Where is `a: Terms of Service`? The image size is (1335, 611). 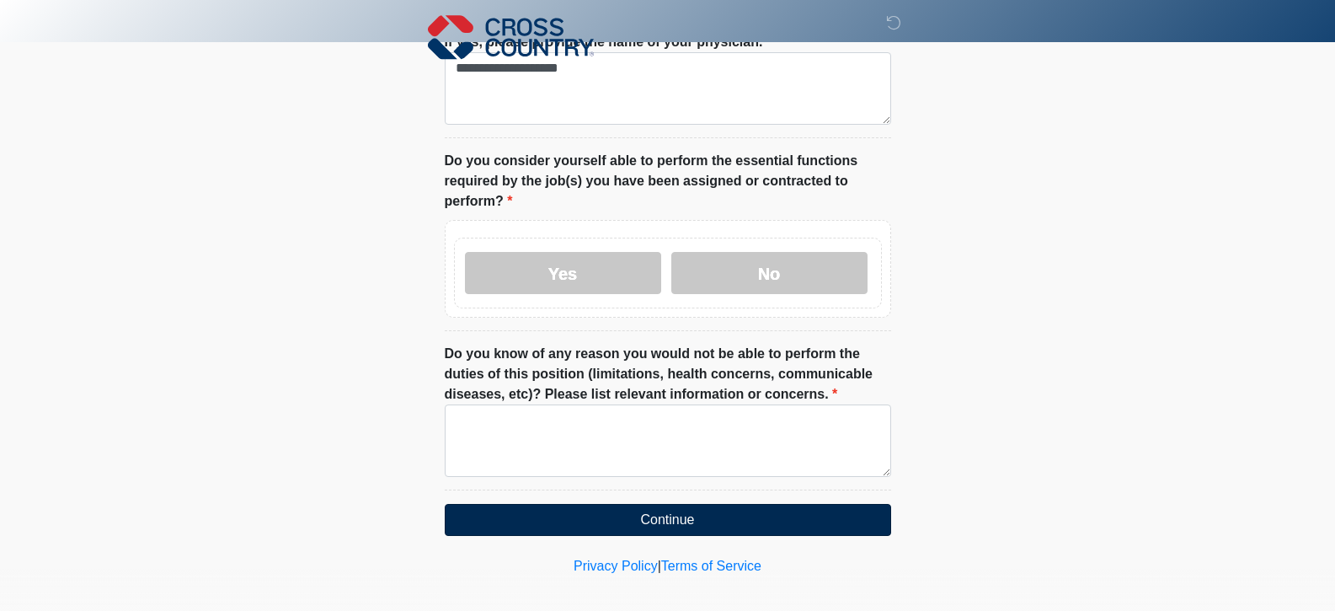
a: Terms of Service is located at coordinates (711, 565).